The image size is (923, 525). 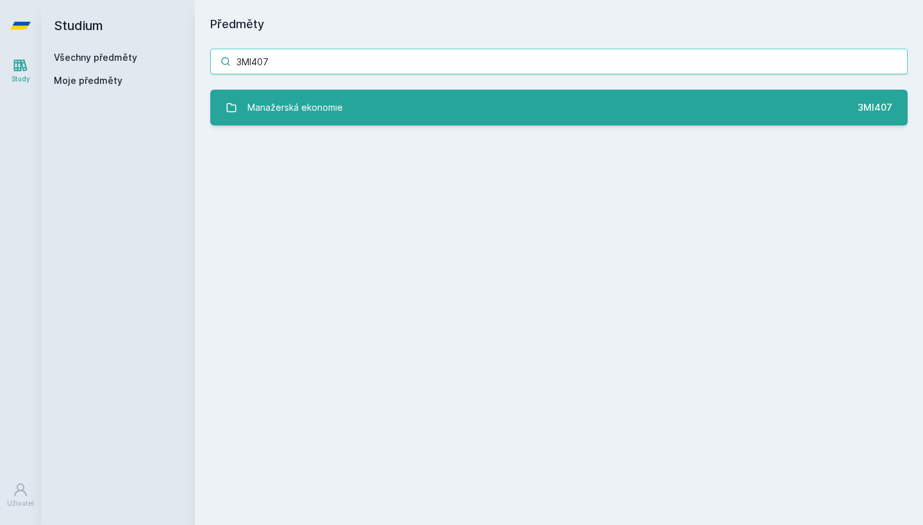 I want to click on div: Study, so click(x=21, y=79).